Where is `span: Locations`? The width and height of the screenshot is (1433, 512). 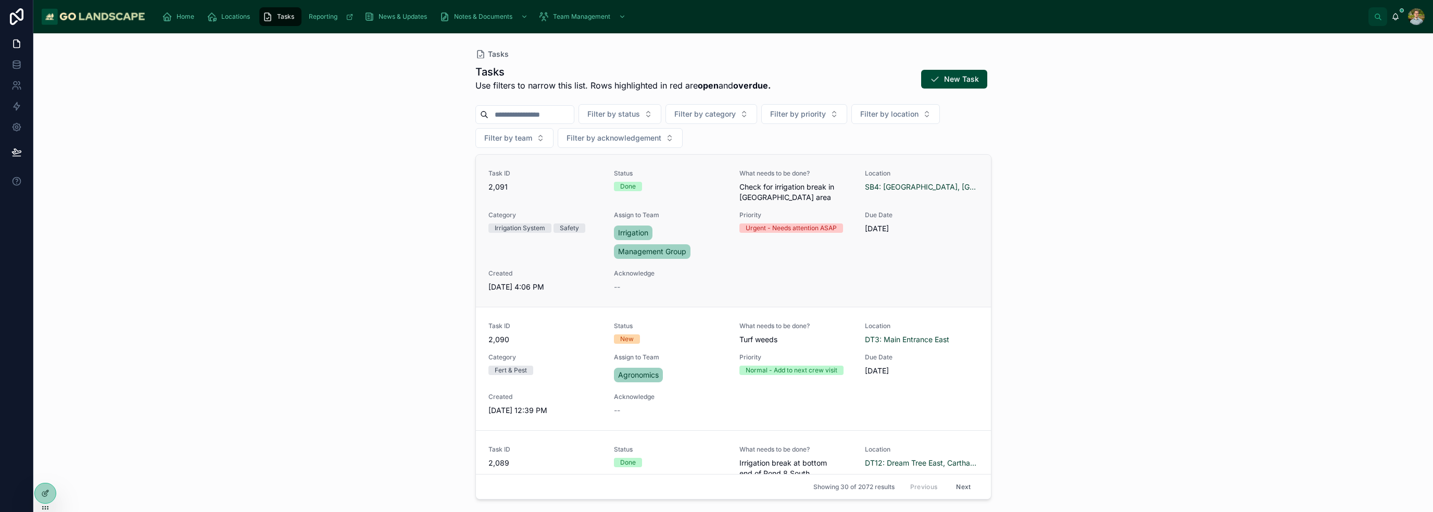
span: Locations is located at coordinates (235, 17).